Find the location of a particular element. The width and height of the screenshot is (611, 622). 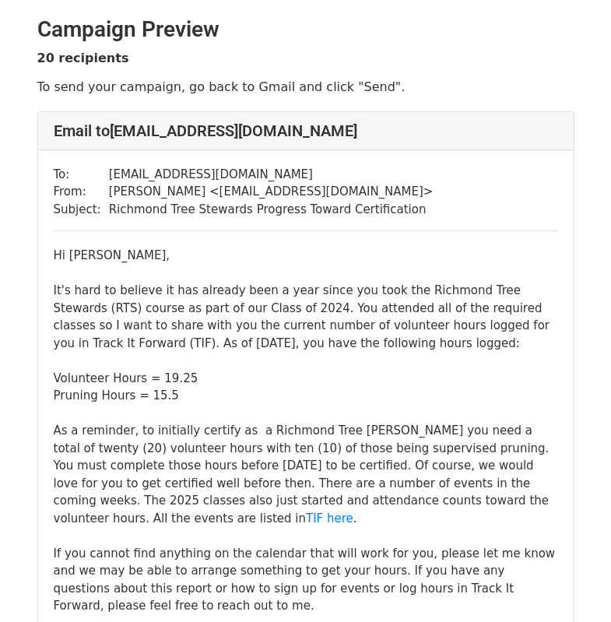

h2: Campaign Preview is located at coordinates (306, 30).